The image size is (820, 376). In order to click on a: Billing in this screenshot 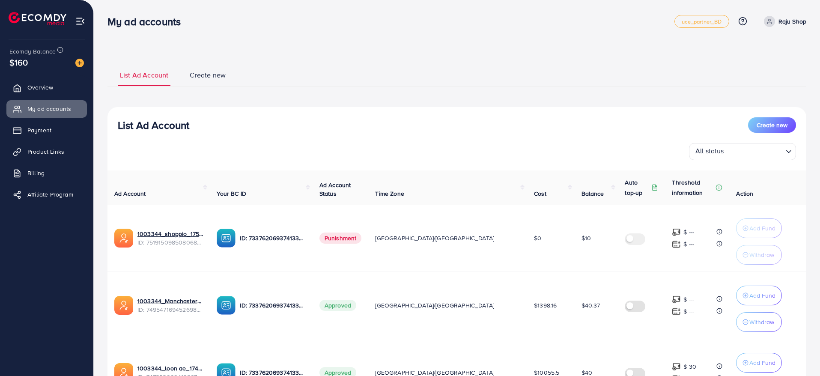, I will do `click(47, 173)`.